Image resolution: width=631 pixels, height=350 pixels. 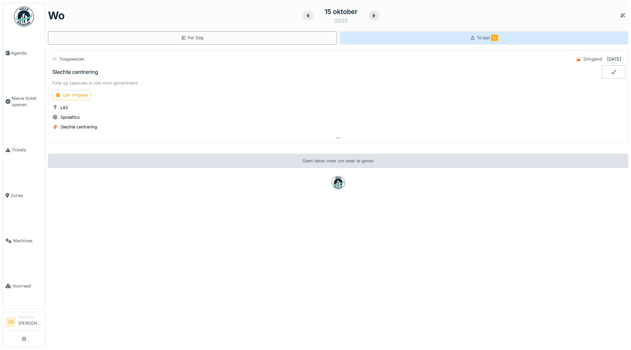 I want to click on div: Geen taken meer om weer te geven, so click(x=338, y=161).